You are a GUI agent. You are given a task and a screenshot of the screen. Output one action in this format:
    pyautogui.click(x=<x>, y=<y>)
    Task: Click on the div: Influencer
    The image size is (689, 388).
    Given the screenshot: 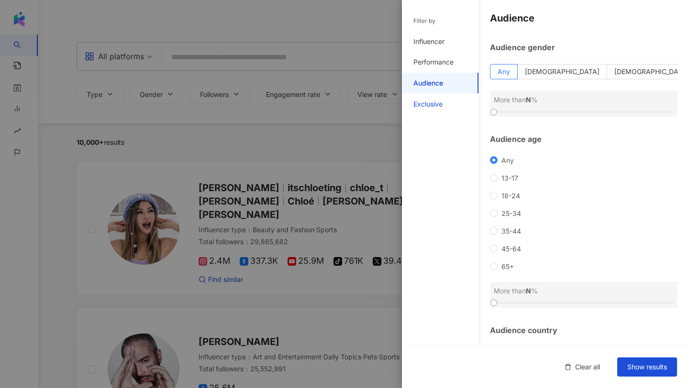 What is the action you would take?
    pyautogui.click(x=428, y=42)
    